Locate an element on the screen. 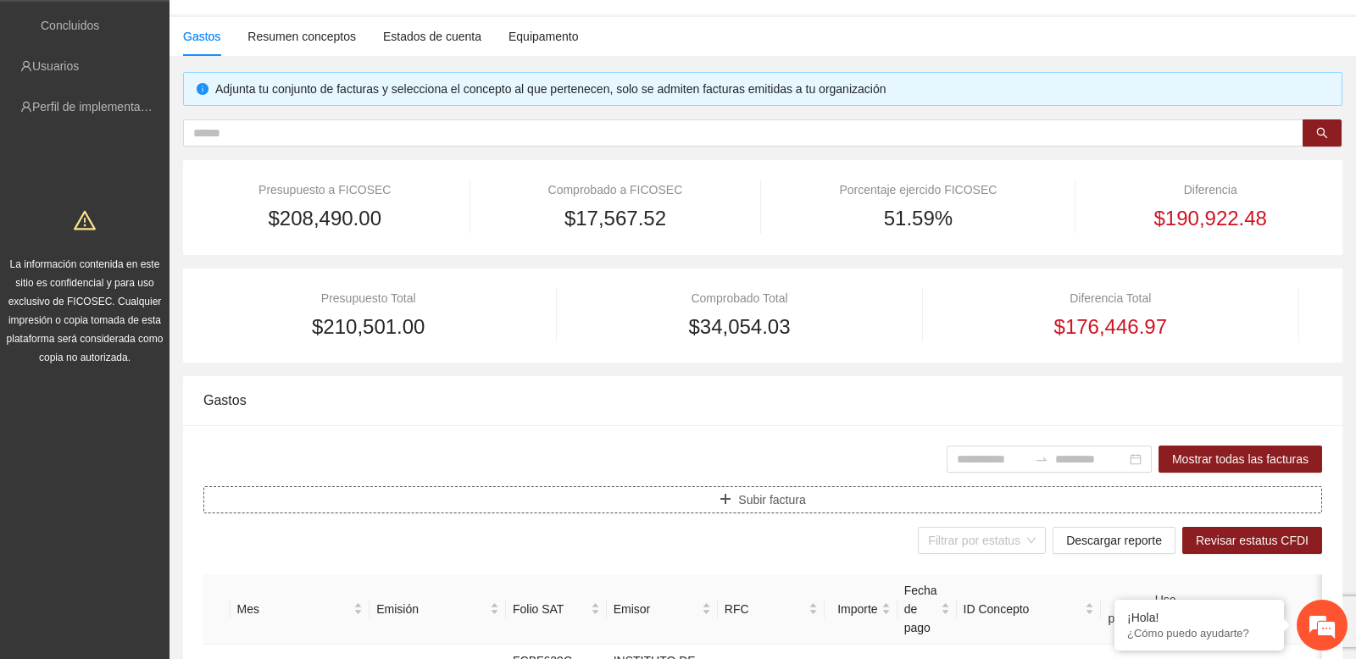 The height and width of the screenshot is (659, 1356). a: Concluidos is located at coordinates (69, 25).